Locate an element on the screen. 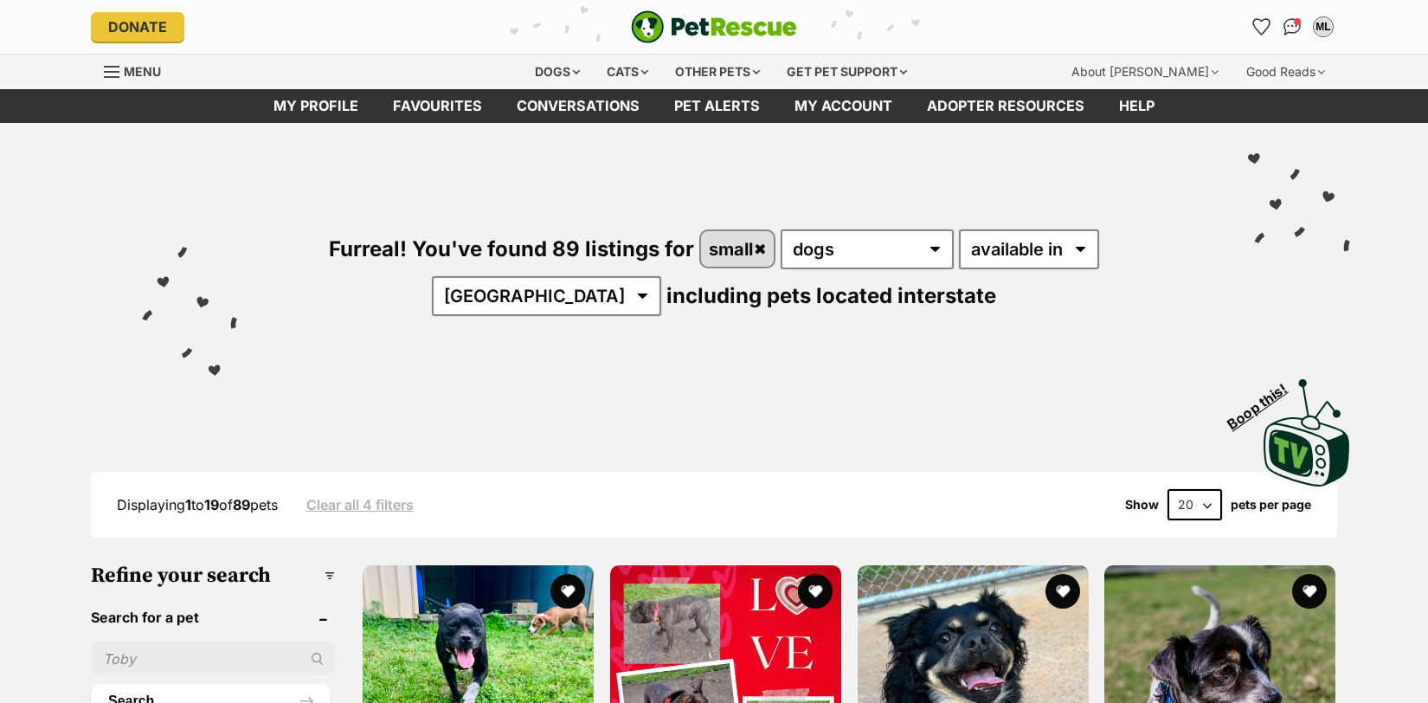 Image resolution: width=1428 pixels, height=703 pixels. div: Good Reads is located at coordinates (1285, 72).